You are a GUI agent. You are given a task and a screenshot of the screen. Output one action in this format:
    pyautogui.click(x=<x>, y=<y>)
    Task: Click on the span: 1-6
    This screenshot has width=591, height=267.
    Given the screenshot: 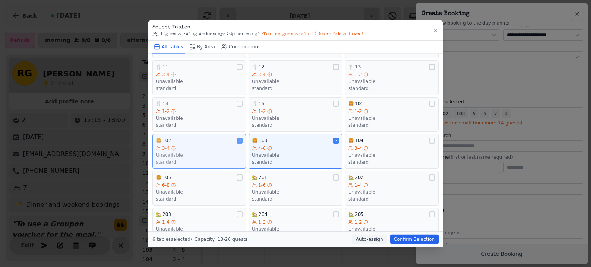 What is the action you would take?
    pyautogui.click(x=262, y=185)
    